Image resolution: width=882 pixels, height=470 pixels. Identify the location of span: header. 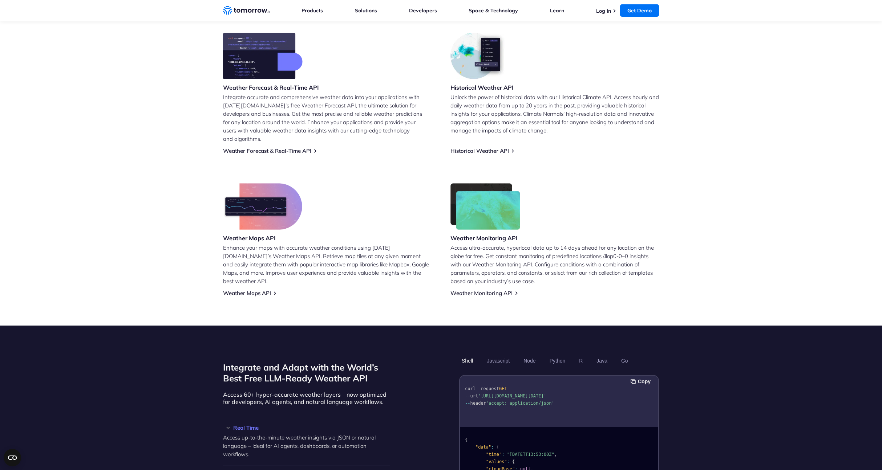
(478, 404).